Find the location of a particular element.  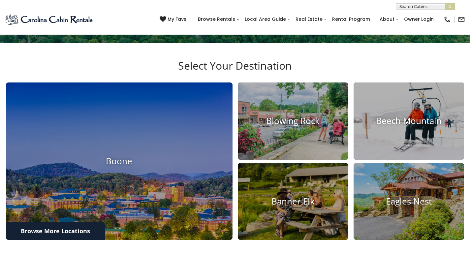

h4: Eagles Nest is located at coordinates (409, 201).